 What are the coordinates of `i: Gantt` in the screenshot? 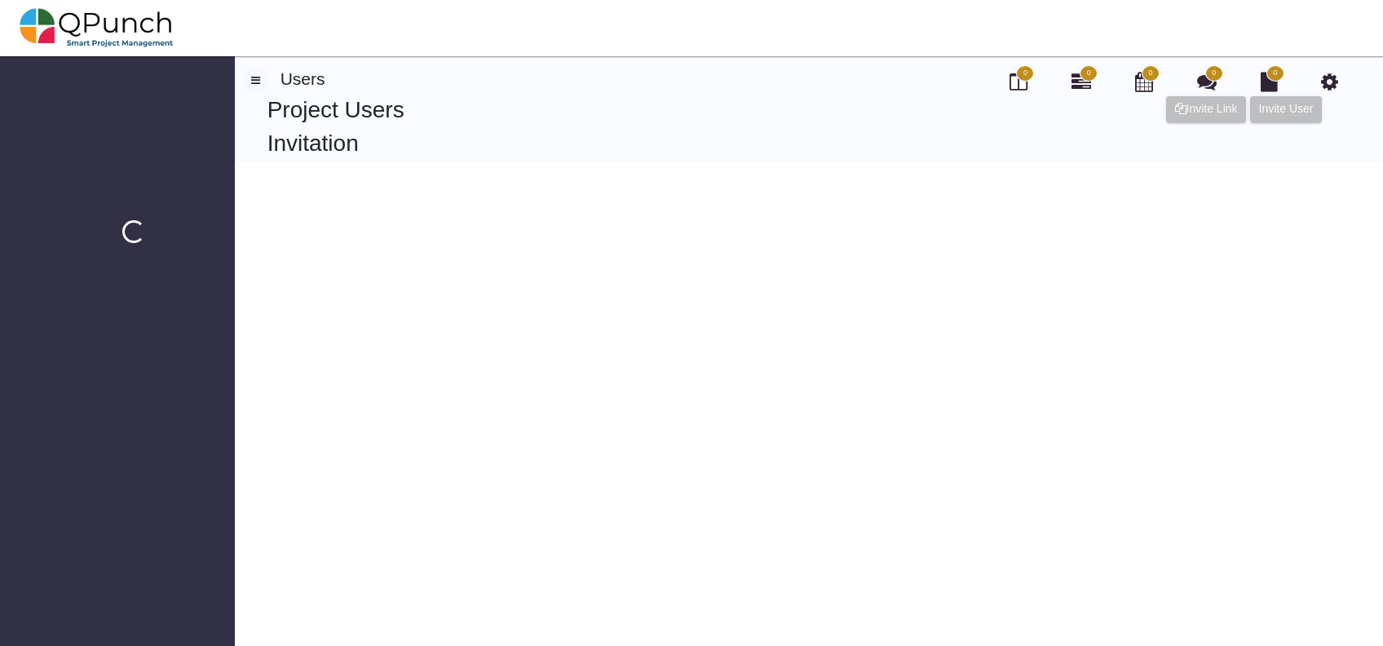 It's located at (1082, 82).